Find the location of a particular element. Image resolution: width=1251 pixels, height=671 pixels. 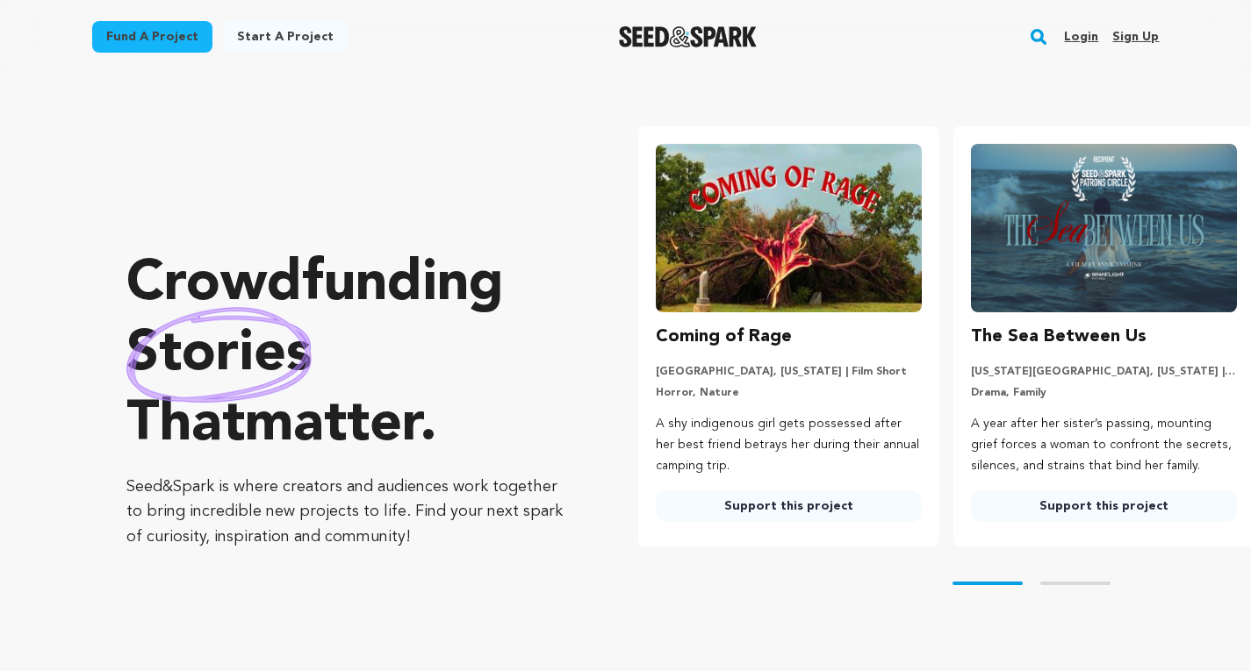

a: Seed&Spark Homepage is located at coordinates (687, 37).